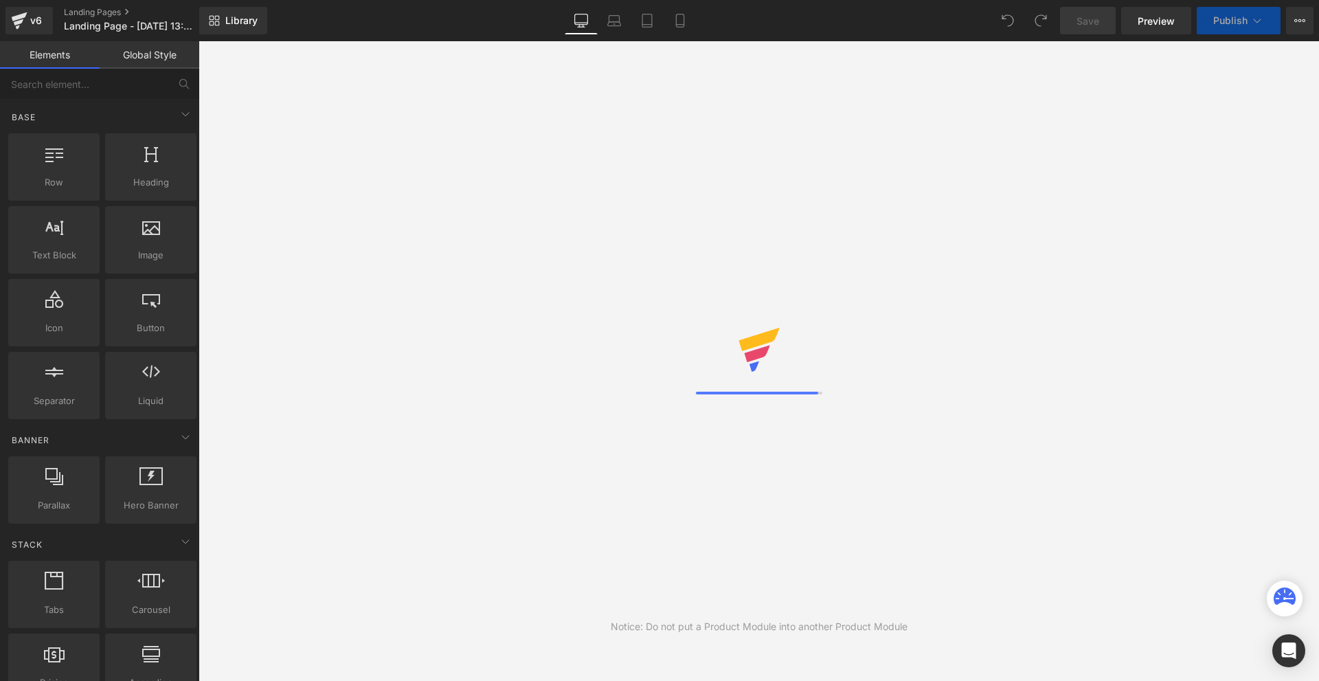 This screenshot has height=681, width=1319. I want to click on span: Banner, so click(30, 440).